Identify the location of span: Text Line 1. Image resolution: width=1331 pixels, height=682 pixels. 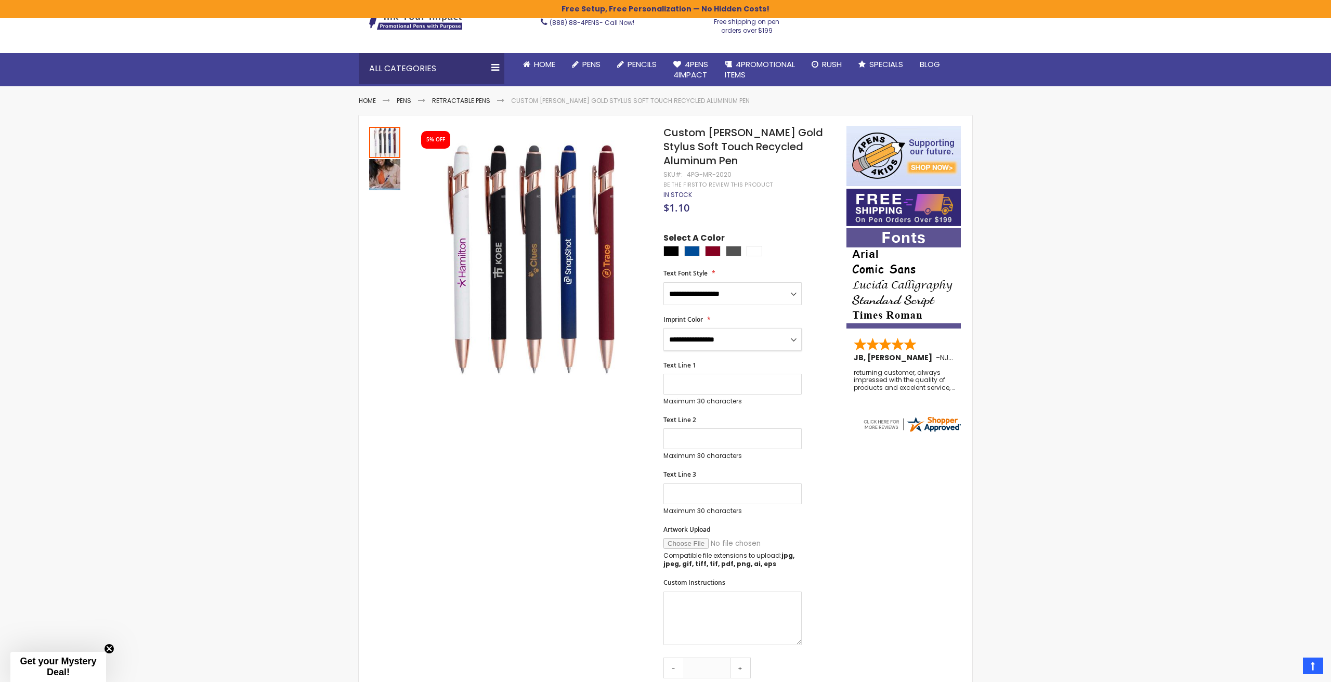
(680, 365).